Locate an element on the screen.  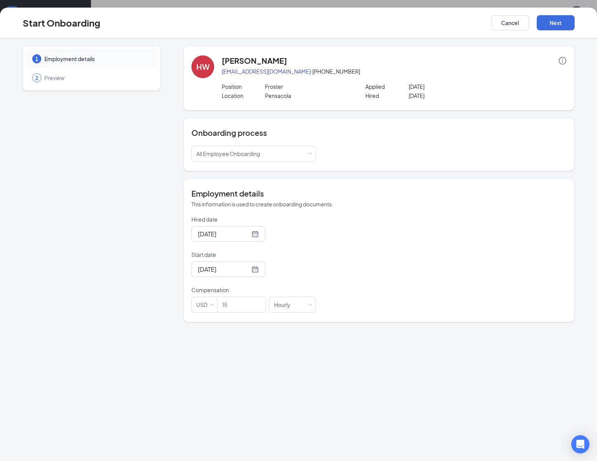
span: info-circle is located at coordinates (563, 61).